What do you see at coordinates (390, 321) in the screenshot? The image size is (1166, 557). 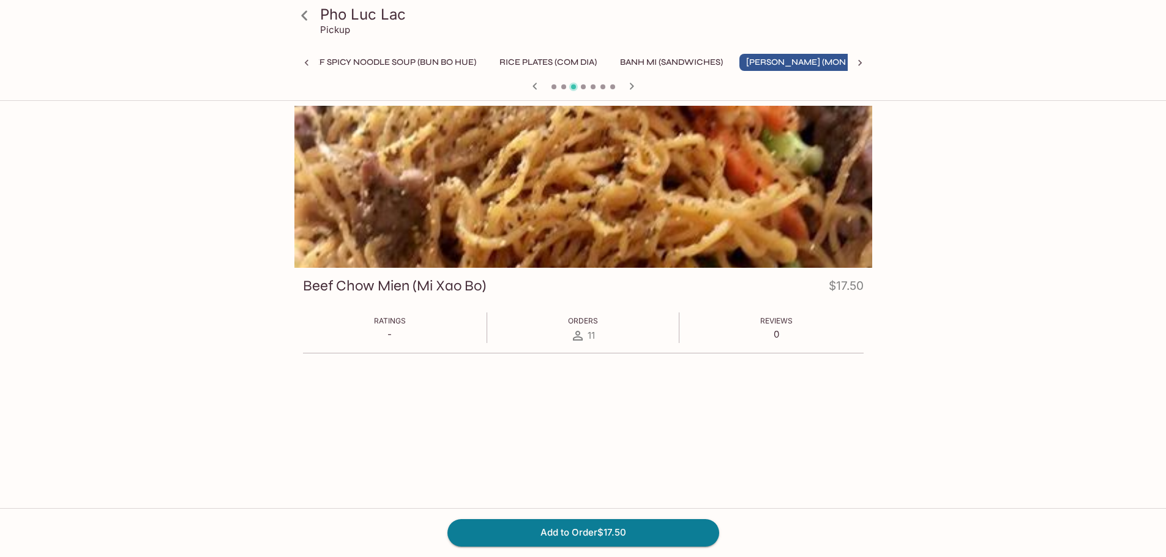 I see `span: Ratings` at bounding box center [390, 321].